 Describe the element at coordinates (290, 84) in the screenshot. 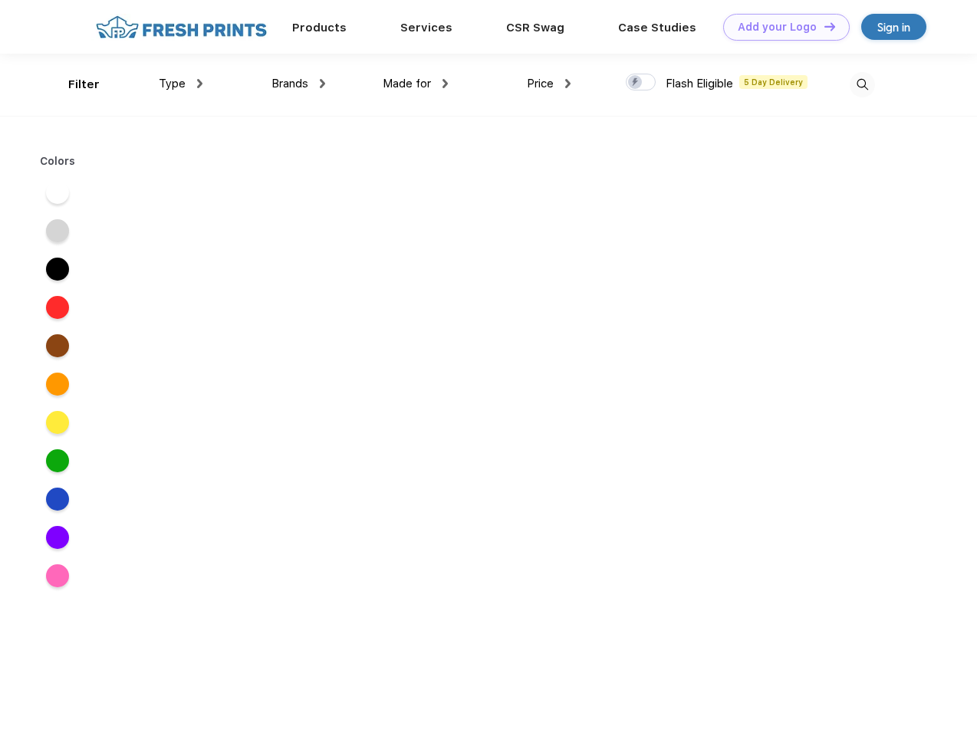

I see `span: Brands` at that location.